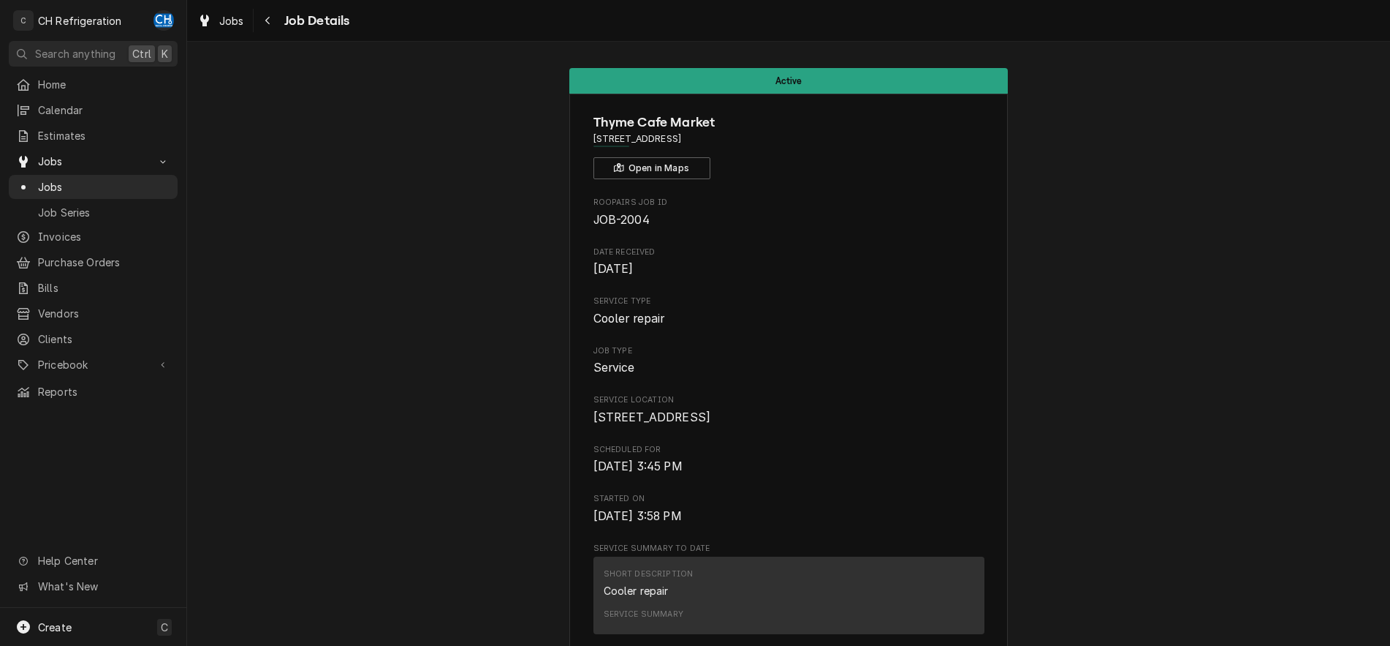  I want to click on span: Purchase Orders, so click(104, 262).